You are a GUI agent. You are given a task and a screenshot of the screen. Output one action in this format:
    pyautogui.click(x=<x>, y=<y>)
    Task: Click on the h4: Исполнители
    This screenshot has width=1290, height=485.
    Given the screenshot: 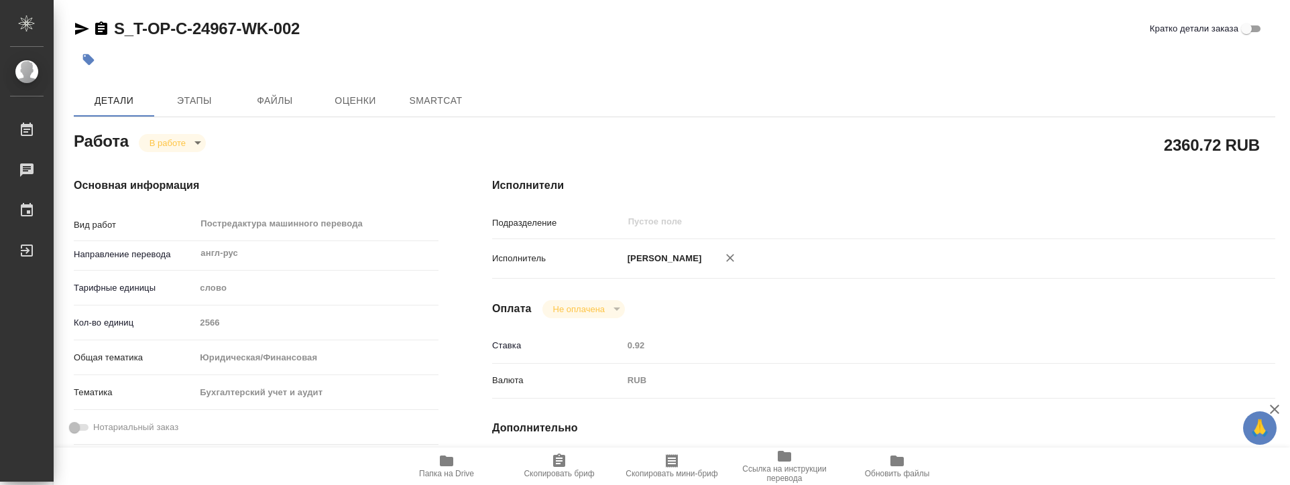 What is the action you would take?
    pyautogui.click(x=883, y=186)
    